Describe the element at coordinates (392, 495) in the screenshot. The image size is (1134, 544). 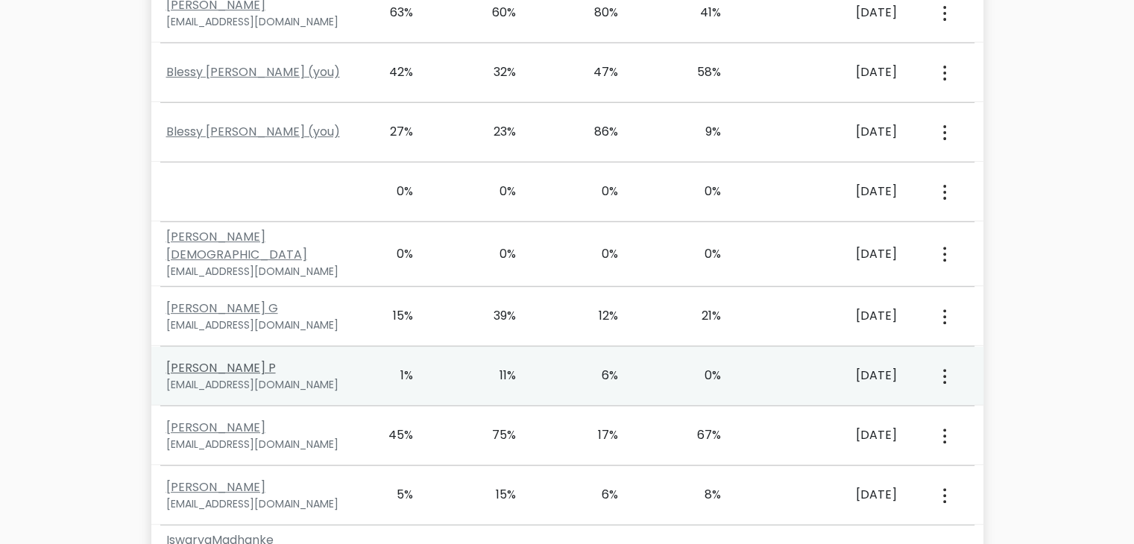
I see `div: 5%` at that location.